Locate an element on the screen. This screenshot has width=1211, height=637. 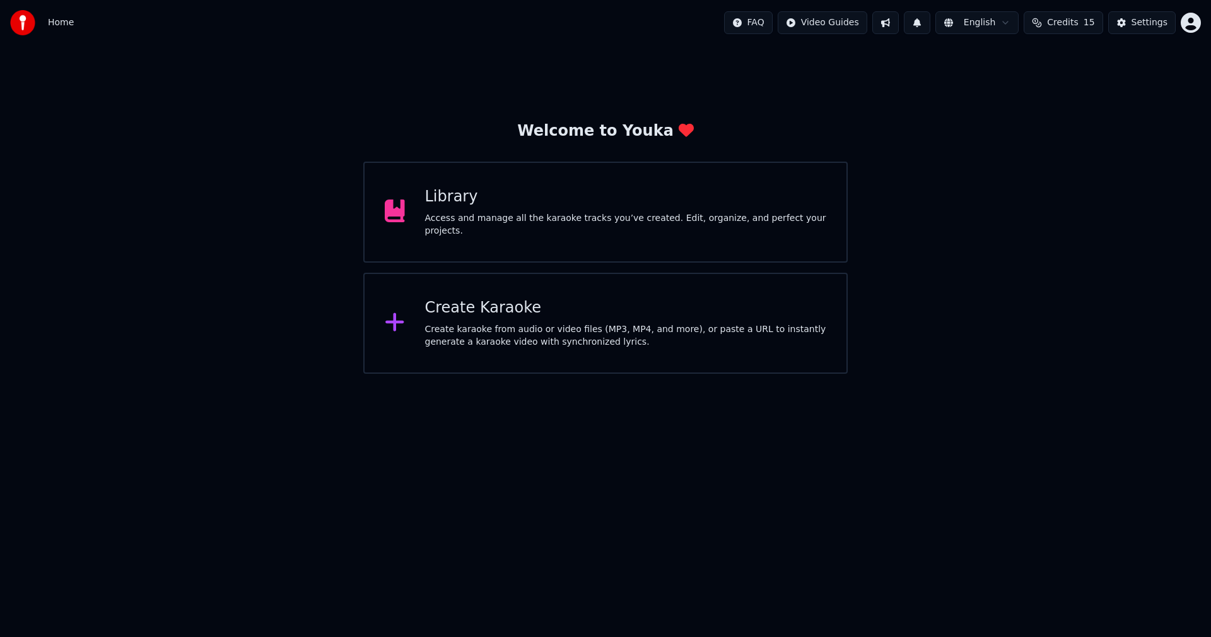
button: Video Guides is located at coordinates (823, 23).